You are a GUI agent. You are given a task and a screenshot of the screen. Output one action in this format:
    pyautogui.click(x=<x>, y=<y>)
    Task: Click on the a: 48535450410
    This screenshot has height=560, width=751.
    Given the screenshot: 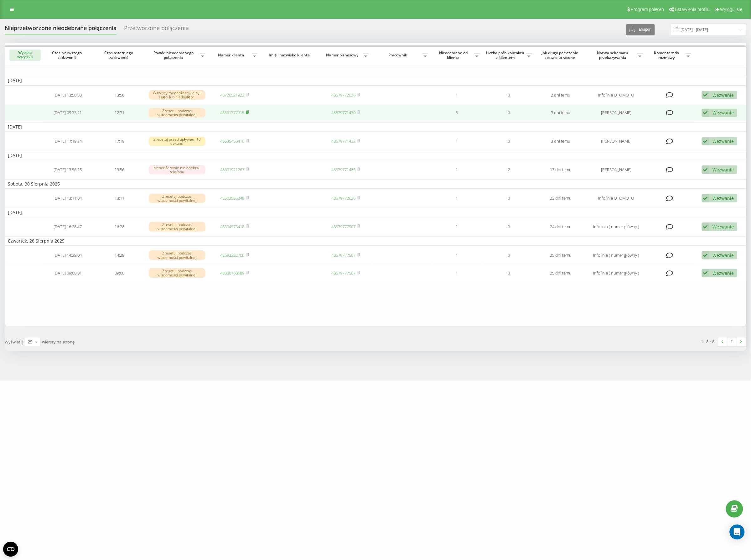 What is the action you would take?
    pyautogui.click(x=232, y=141)
    